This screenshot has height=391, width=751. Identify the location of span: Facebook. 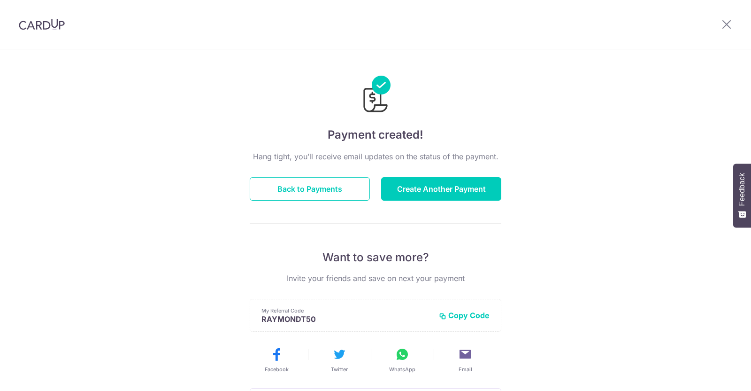
(276, 369).